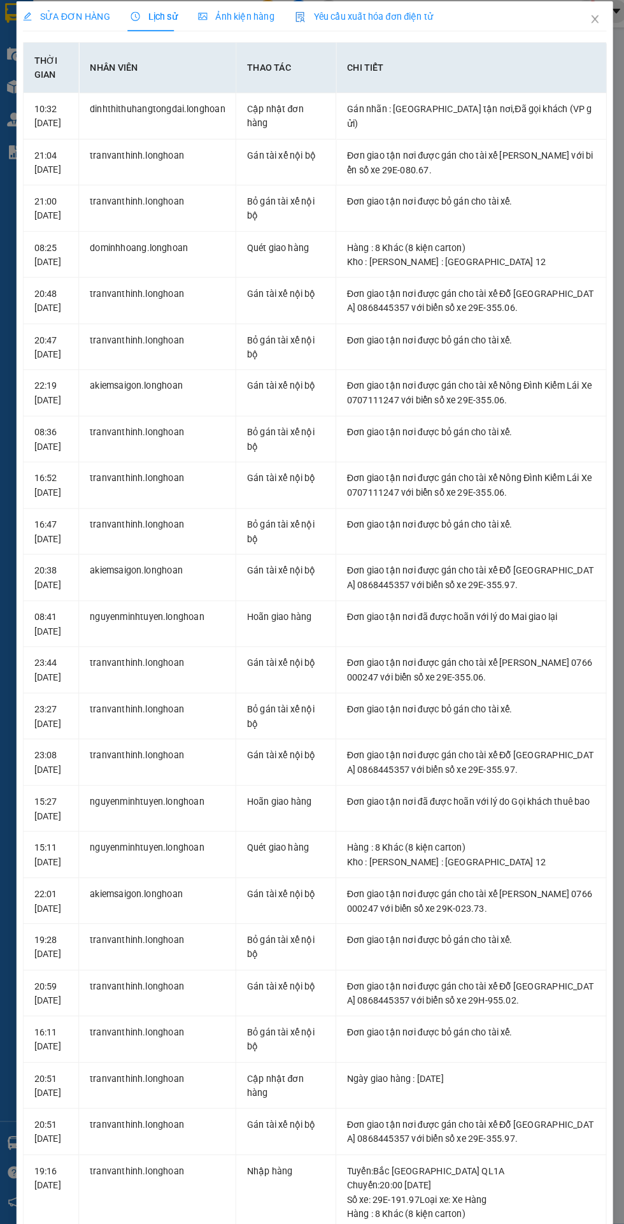 This screenshot has height=1224, width=624. Describe the element at coordinates (159, 253) in the screenshot. I see `td: dominhhoang.longhoan` at that location.